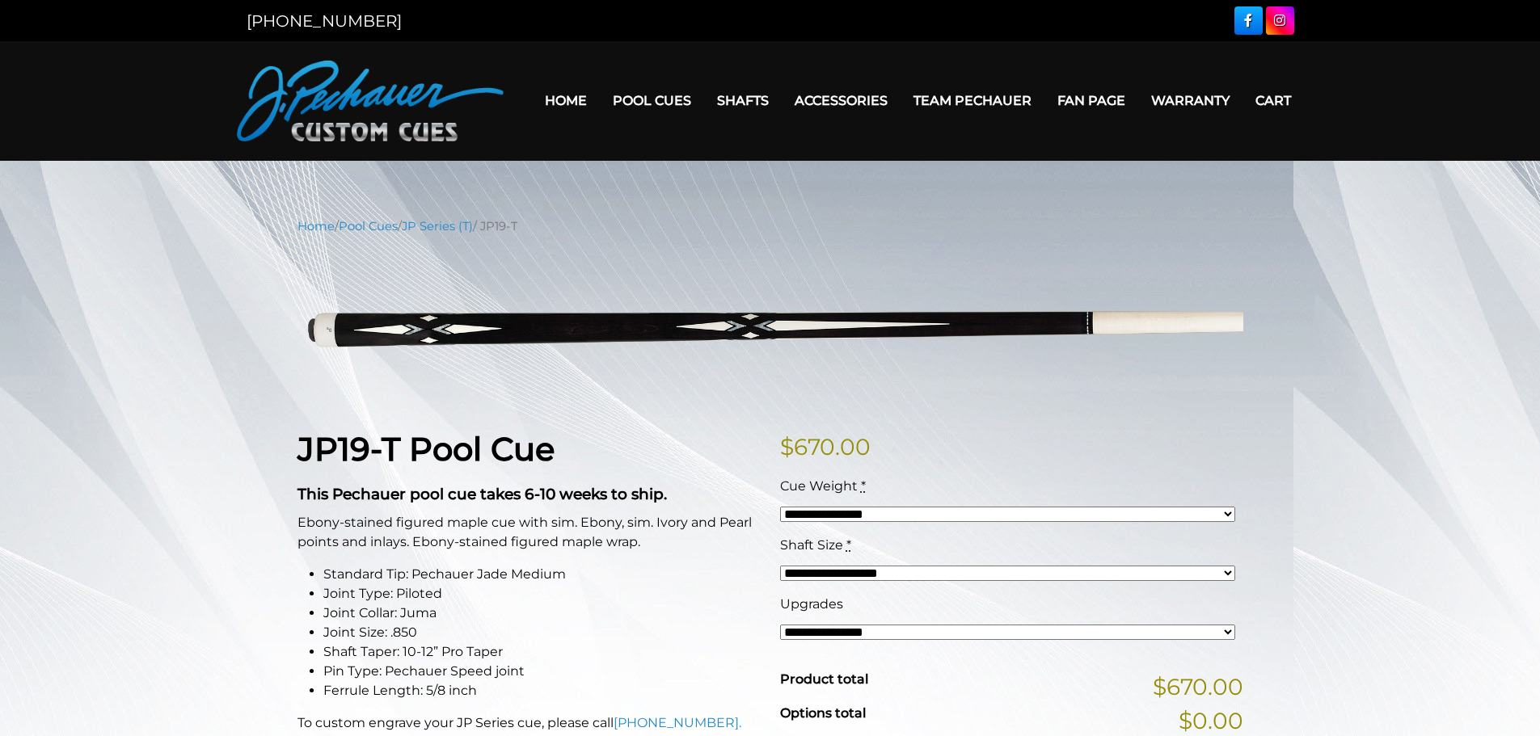 The height and width of the screenshot is (736, 1540). I want to click on li: Standard Tip: Pechauer Jade Medium, so click(541, 575).